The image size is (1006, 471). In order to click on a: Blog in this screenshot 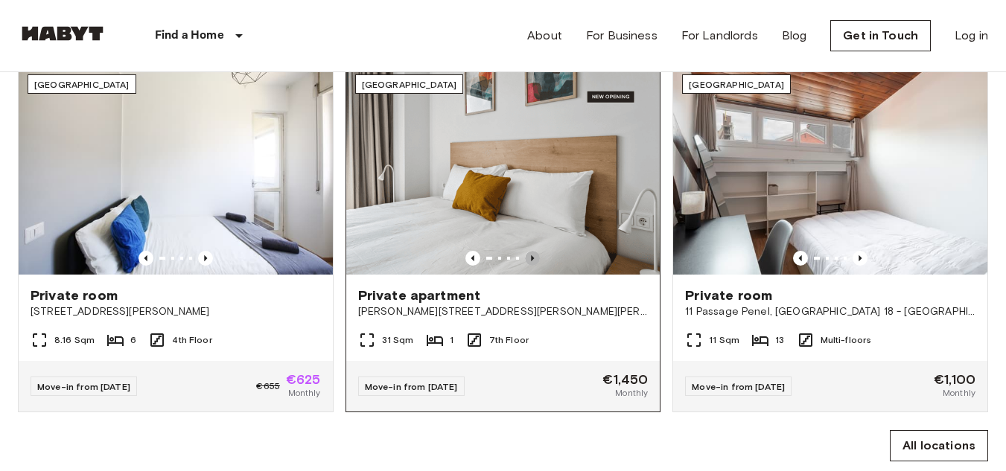, I will do `click(794, 36)`.